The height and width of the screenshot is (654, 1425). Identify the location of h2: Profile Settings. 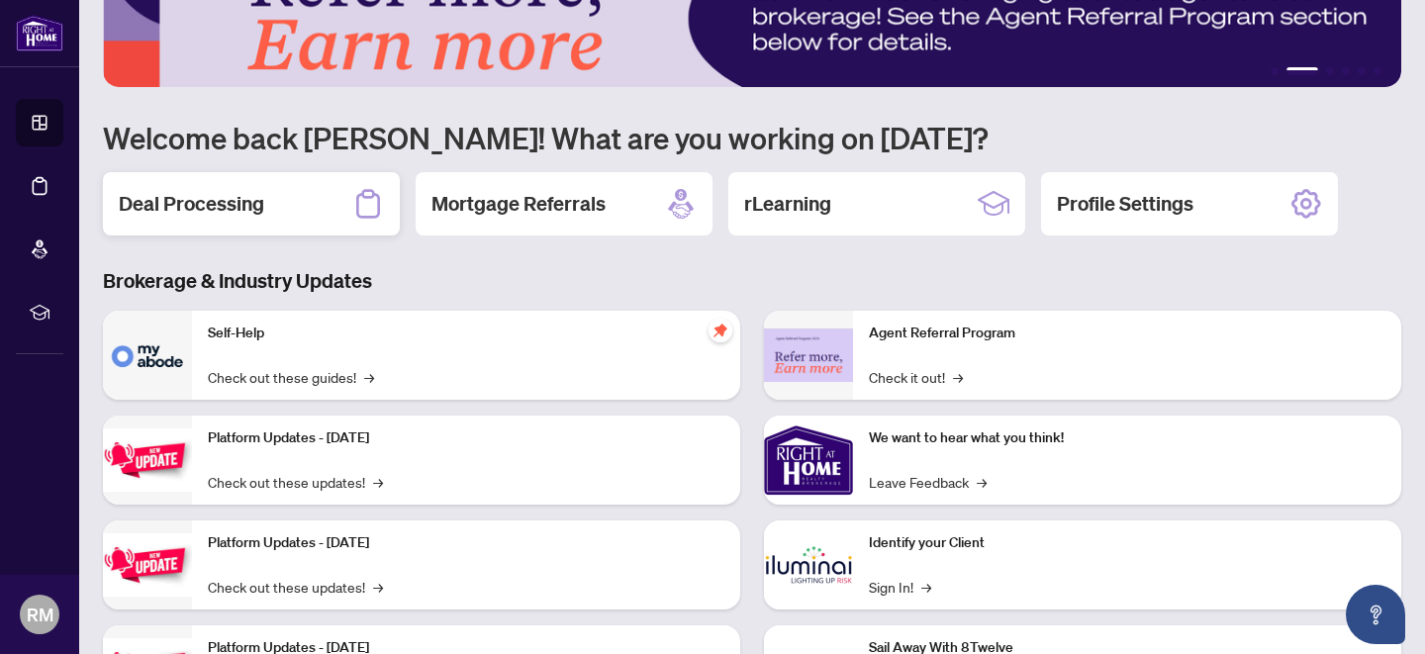
(1125, 204).